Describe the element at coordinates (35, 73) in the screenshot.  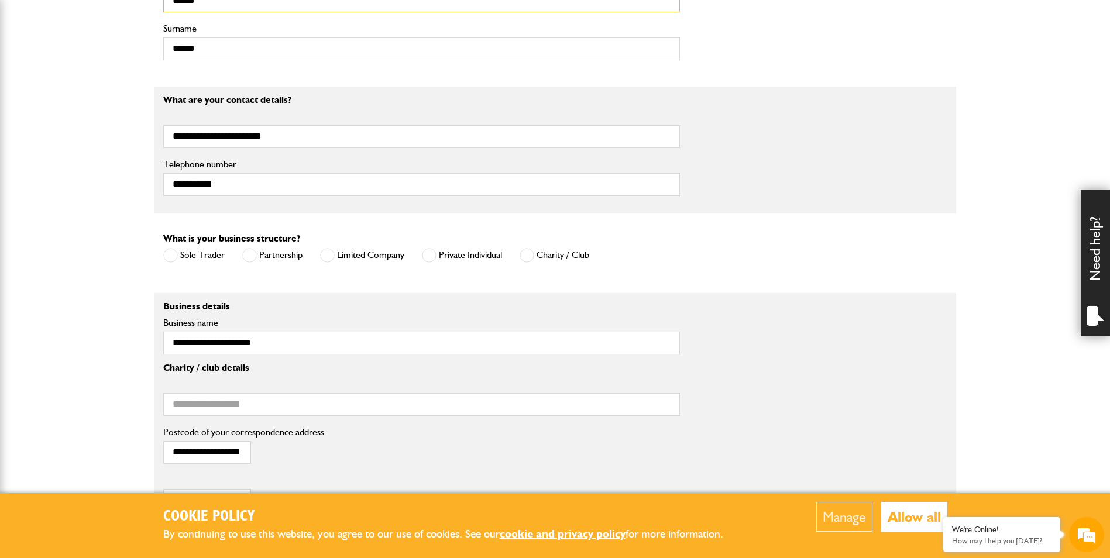
I see `img: d_20077148190_company_1631870298795_20077148190` at that location.